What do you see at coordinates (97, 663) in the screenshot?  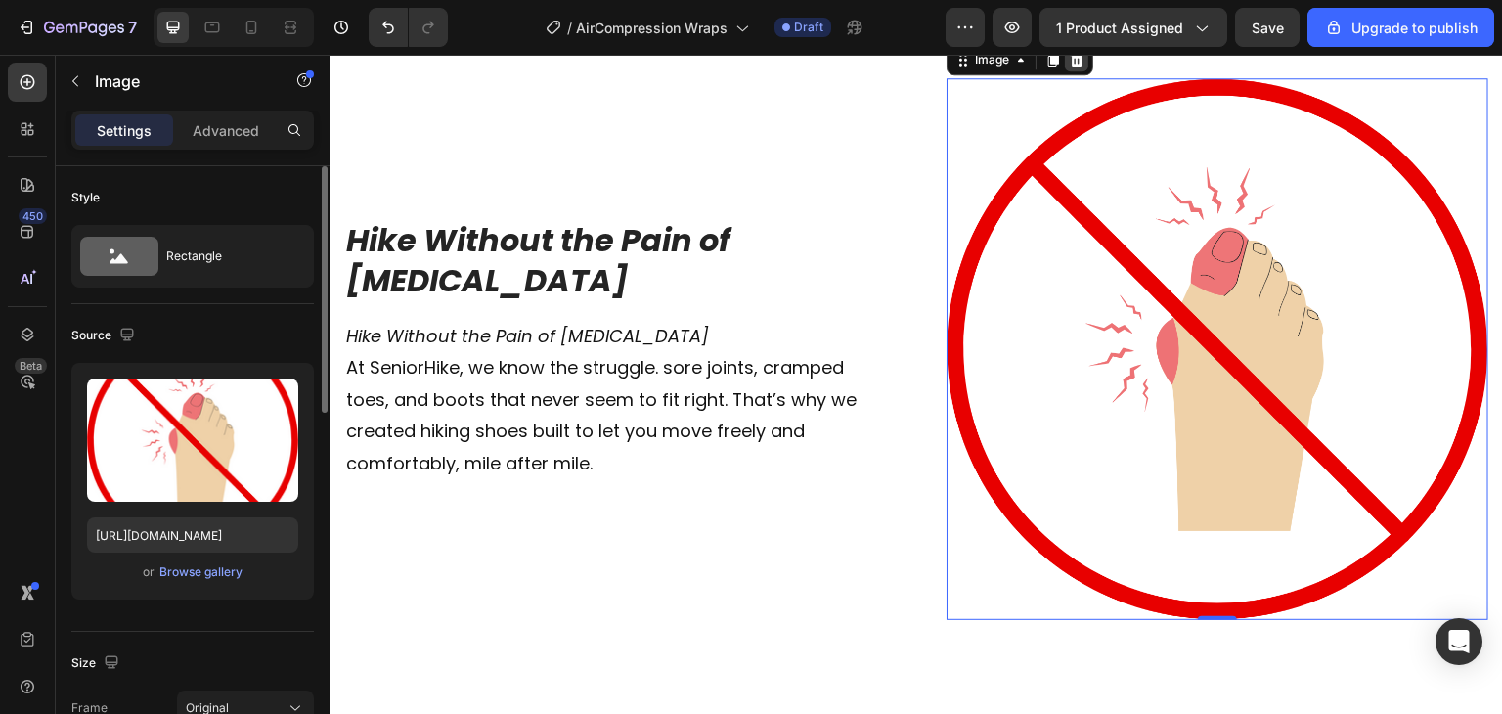 I see `div: Size` at bounding box center [97, 663].